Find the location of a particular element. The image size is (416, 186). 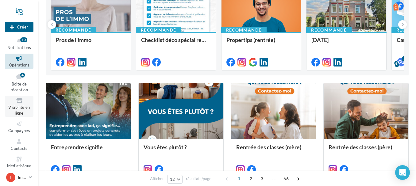

div: Open Intercom Messenger is located at coordinates (402, 173).